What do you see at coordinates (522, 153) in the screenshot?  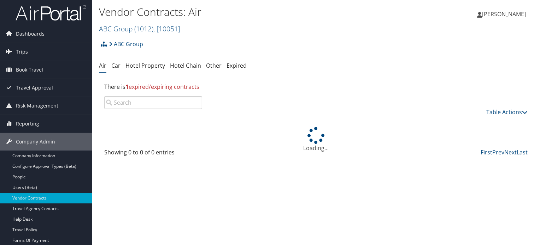 I see `a: Last` at bounding box center [522, 153].